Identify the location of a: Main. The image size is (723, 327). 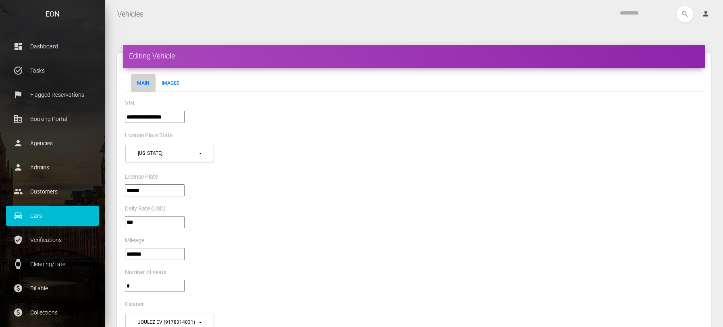
(143, 83).